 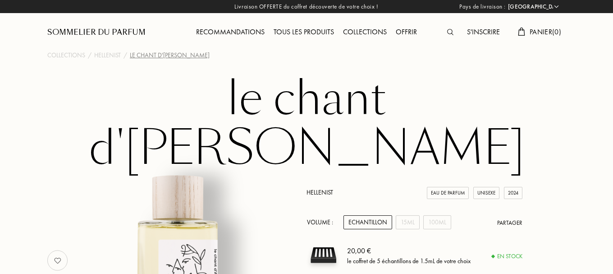 I want to click on div: Partager, so click(x=510, y=223).